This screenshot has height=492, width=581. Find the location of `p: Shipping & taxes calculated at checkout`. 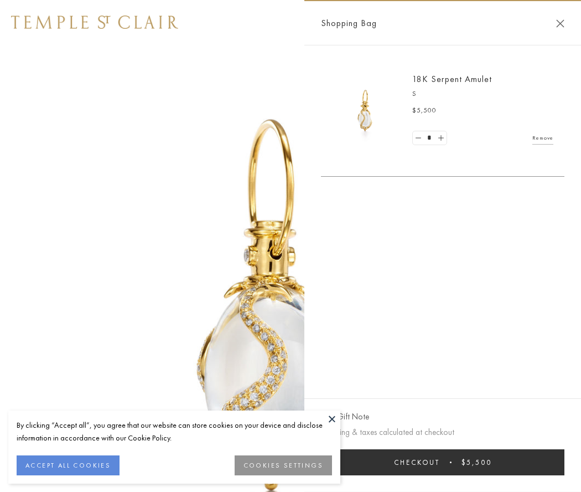

p: Shipping & taxes calculated at checkout is located at coordinates (443, 432).